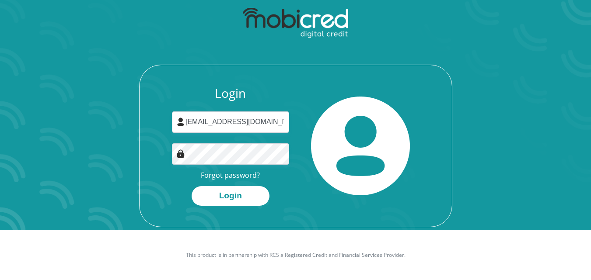 This screenshot has width=591, height=280. Describe the element at coordinates (295, 23) in the screenshot. I see `img: mobicred logo` at that location.